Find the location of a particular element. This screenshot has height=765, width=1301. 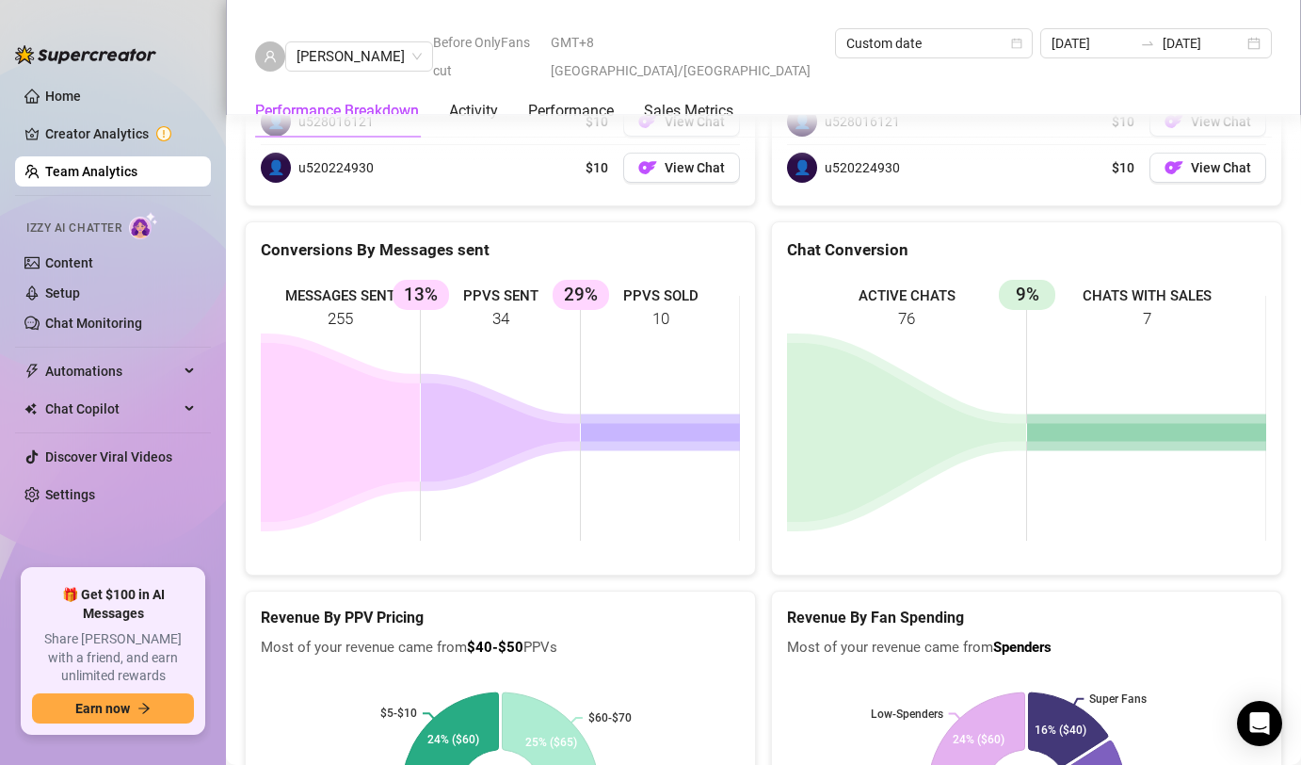

text: Low-Spenders is located at coordinates (907, 713).